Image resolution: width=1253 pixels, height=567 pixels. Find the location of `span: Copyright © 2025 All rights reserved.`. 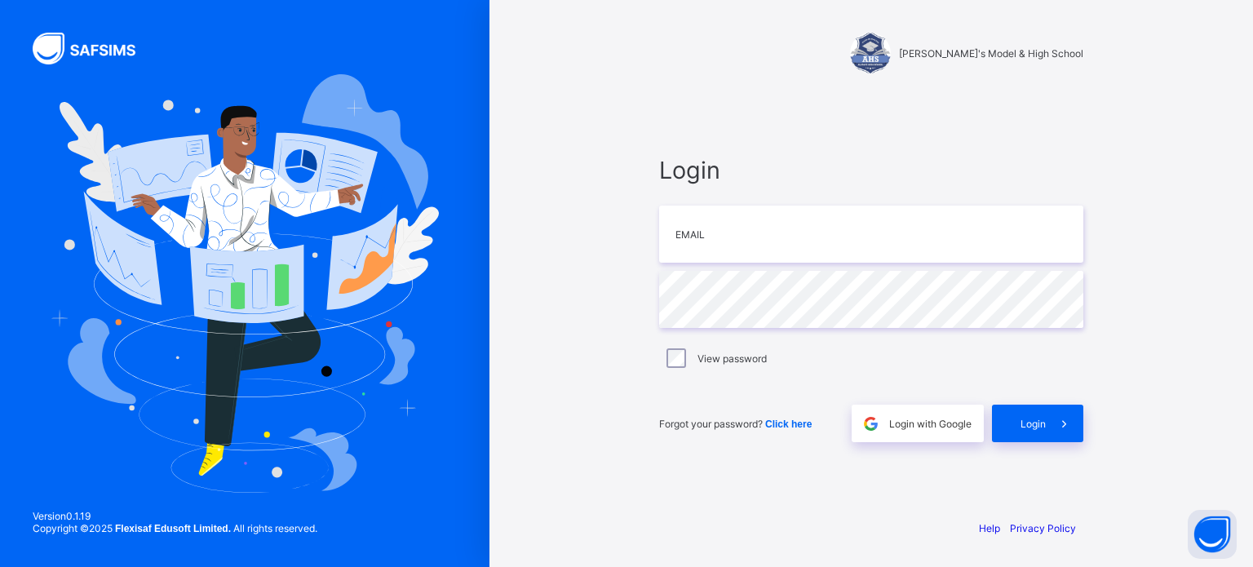

span: Copyright © 2025 All rights reserved. is located at coordinates (175, 528).